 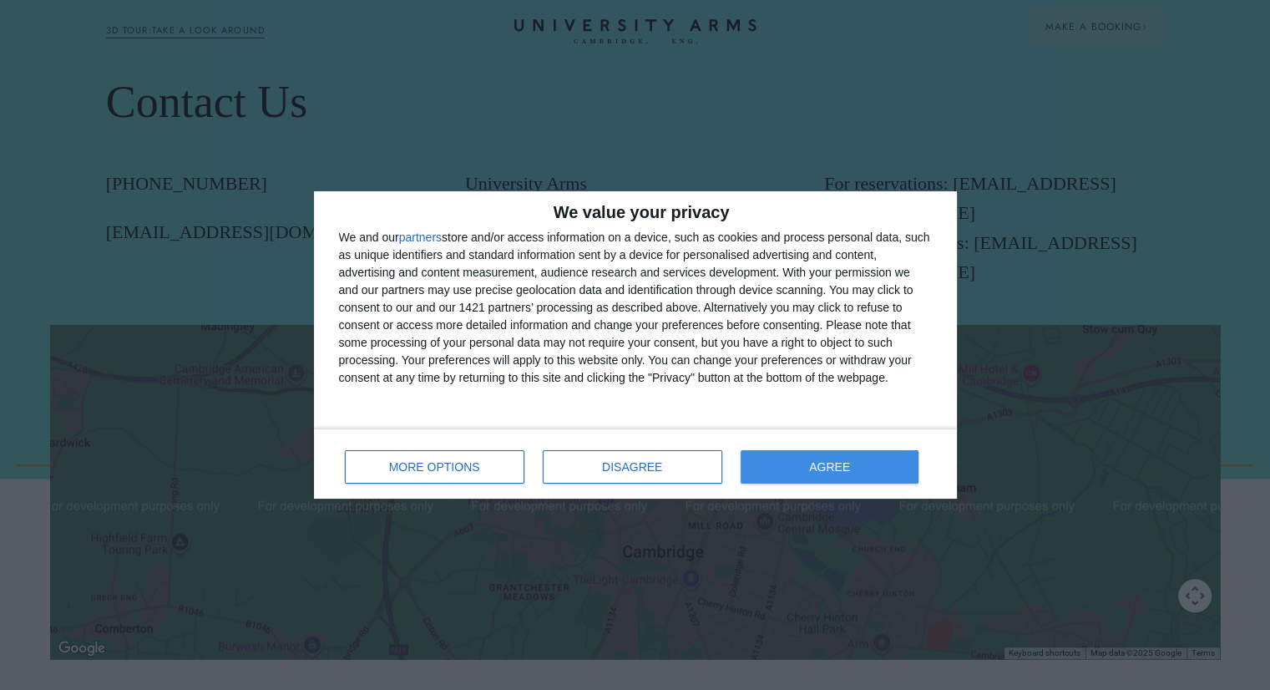 I want to click on h2: We value your privacy, so click(x=636, y=212).